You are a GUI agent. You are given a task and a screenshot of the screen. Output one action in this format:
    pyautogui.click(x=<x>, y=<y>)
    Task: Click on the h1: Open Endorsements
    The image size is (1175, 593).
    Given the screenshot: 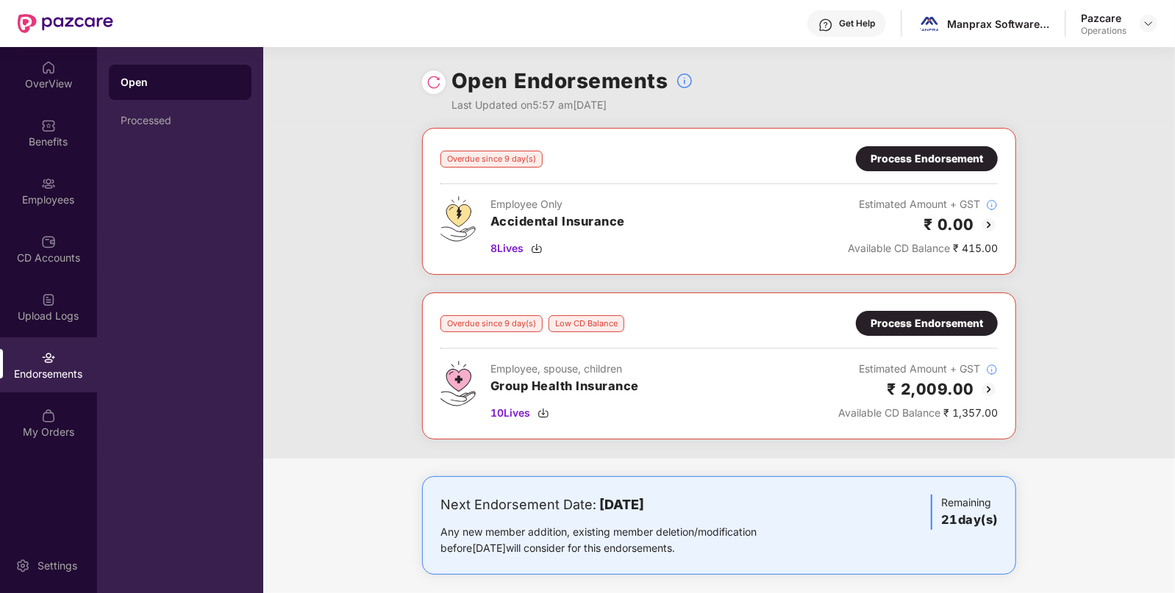 What is the action you would take?
    pyautogui.click(x=560, y=81)
    